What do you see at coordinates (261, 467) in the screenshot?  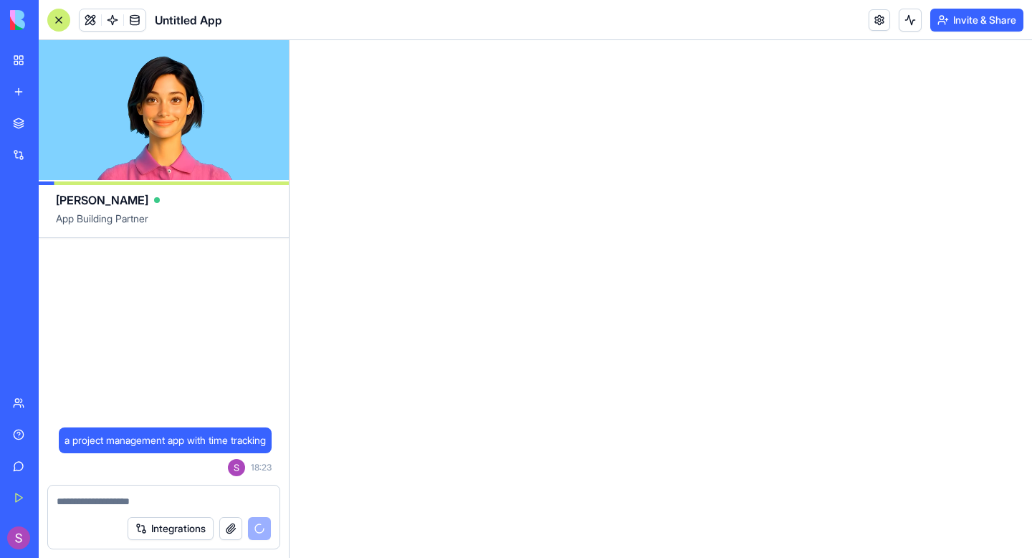 I see `span: 18:23` at bounding box center [261, 467].